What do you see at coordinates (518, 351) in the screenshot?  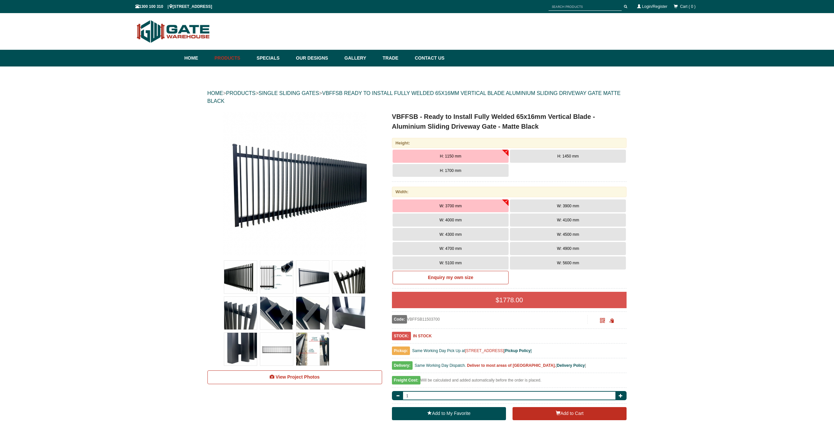 I see `a: Pickup Policy` at bounding box center [518, 351].